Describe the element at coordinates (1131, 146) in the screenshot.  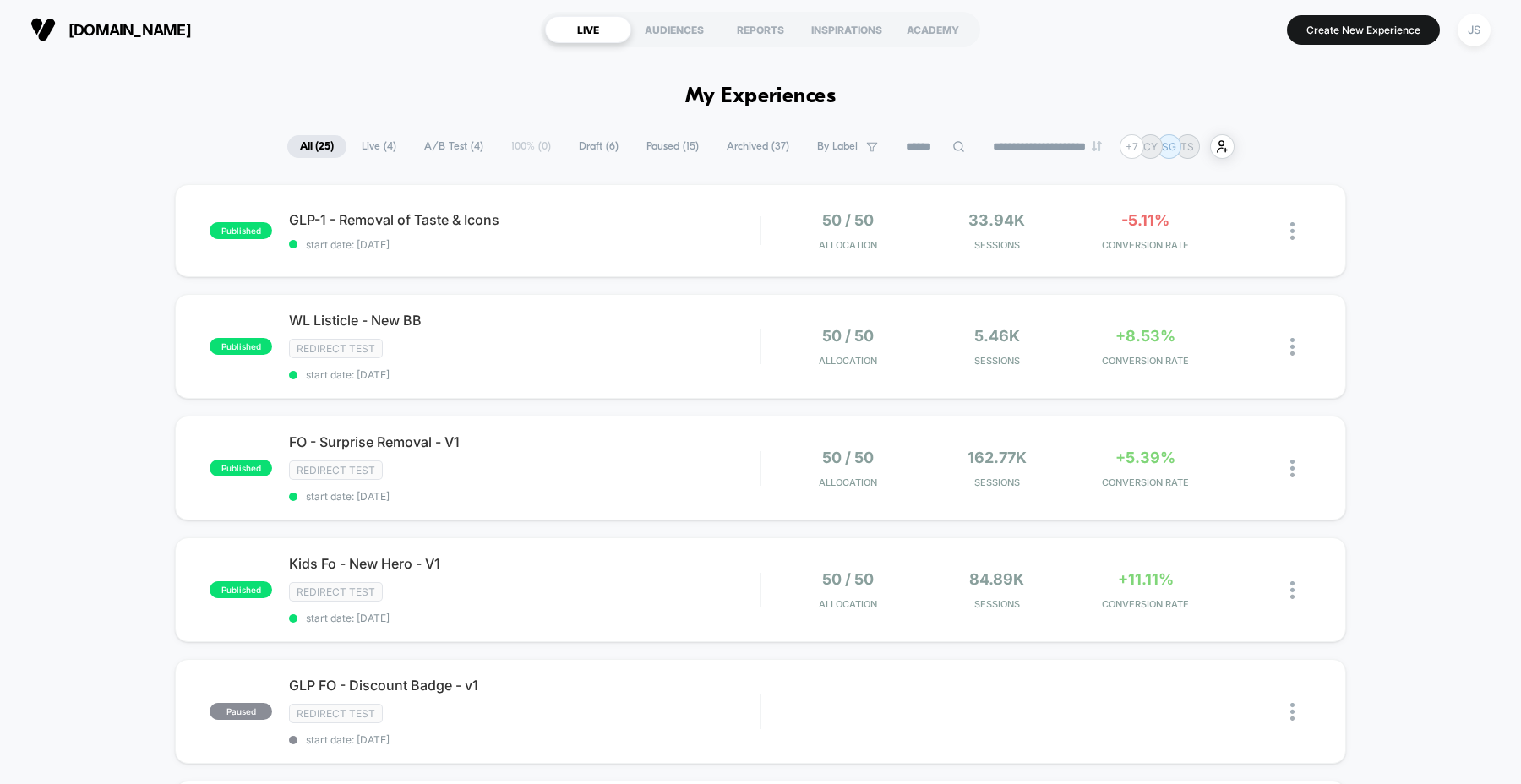
I see `div: + 7` at that location.